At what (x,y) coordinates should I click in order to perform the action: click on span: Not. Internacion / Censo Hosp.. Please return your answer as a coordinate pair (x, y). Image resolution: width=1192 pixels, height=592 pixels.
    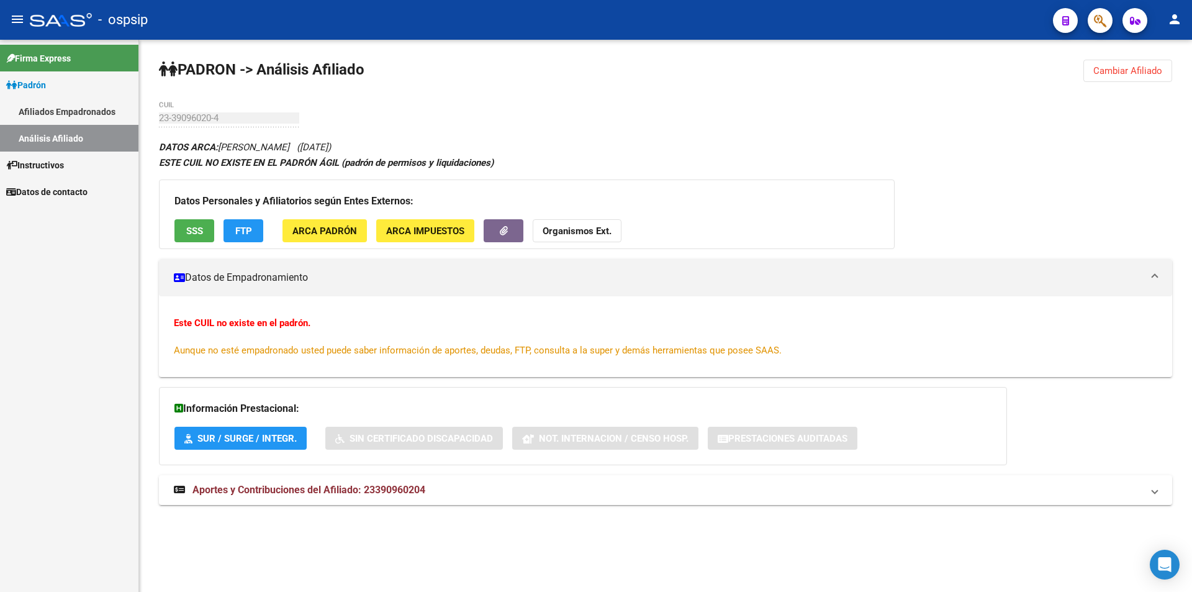
    Looking at the image, I should click on (613, 438).